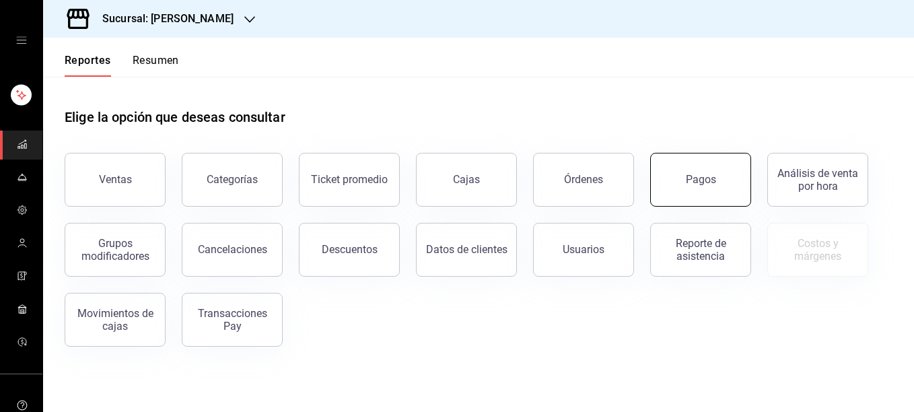  I want to click on div: Ventas, so click(115, 179).